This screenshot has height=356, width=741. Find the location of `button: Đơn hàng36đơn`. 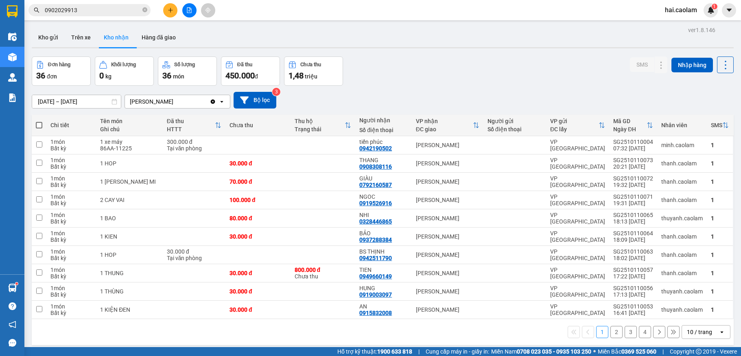

button: Đơn hàng36đơn is located at coordinates (61, 71).